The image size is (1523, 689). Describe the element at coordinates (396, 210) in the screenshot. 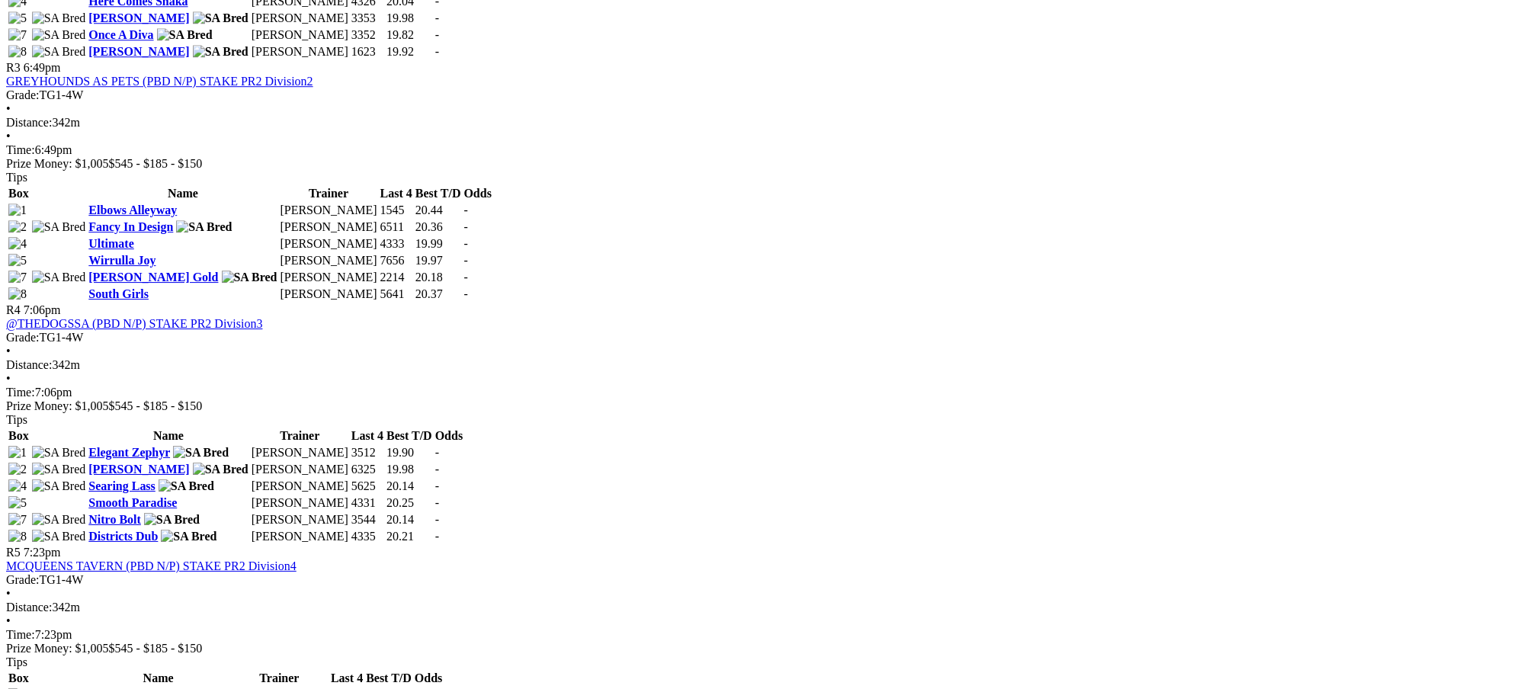

I see `td: 1545` at that location.